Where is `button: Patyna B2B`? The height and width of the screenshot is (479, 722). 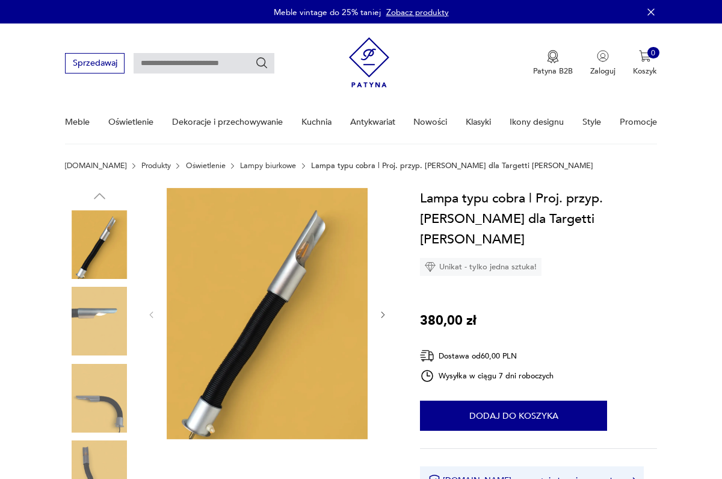 button: Patyna B2B is located at coordinates (553, 63).